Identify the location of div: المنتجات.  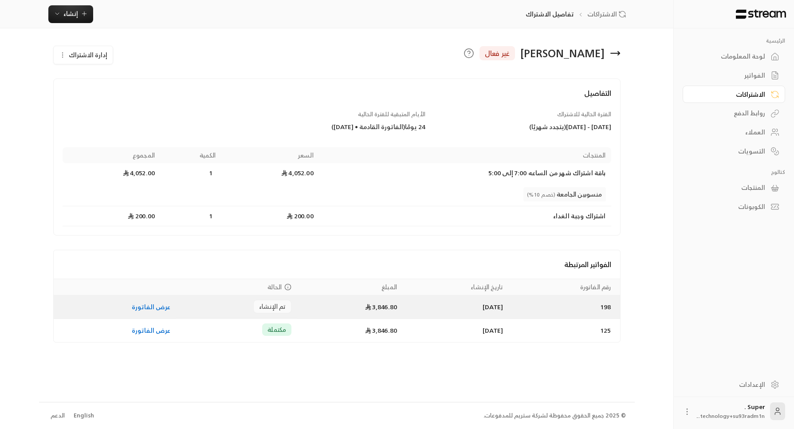
(730, 188).